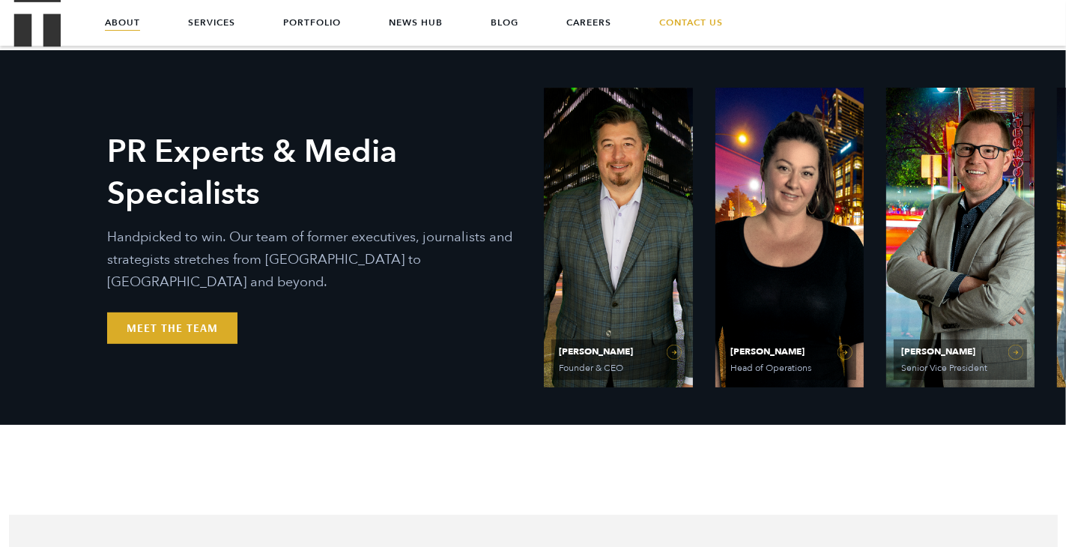 The image size is (1066, 547). I want to click on a: View Bio for Olivia Gardner, so click(789, 237).